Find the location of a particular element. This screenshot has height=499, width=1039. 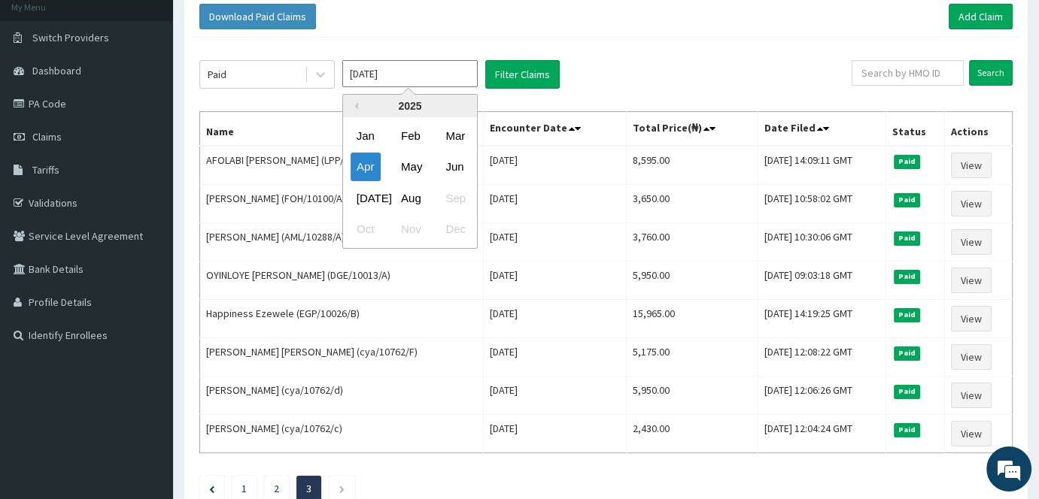

div: Paid is located at coordinates (217, 74).